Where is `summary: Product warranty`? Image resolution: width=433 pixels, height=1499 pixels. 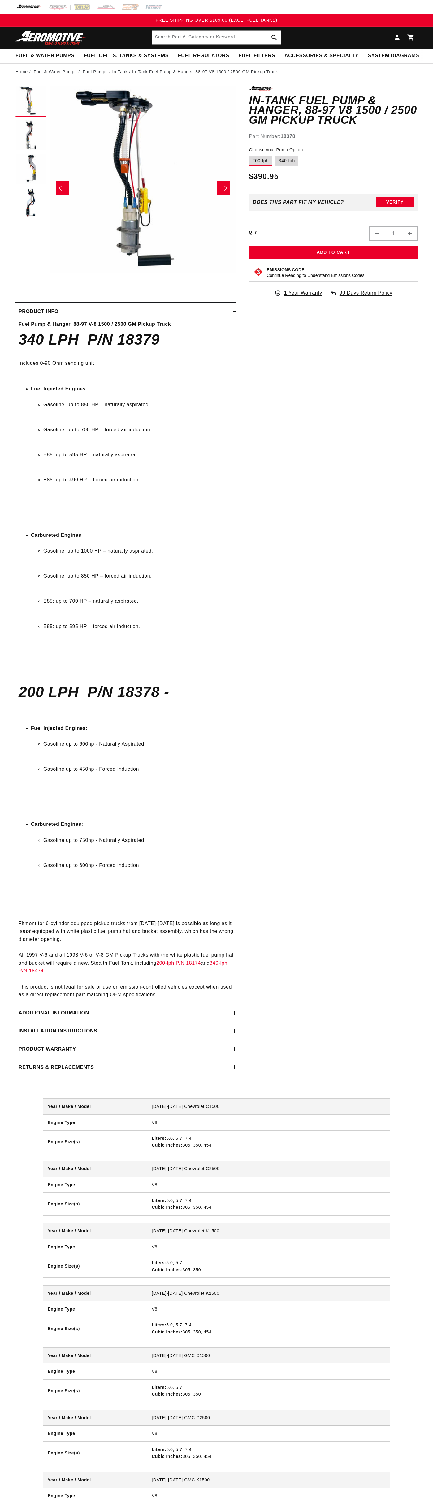
summary: Product warranty is located at coordinates (126, 1049).